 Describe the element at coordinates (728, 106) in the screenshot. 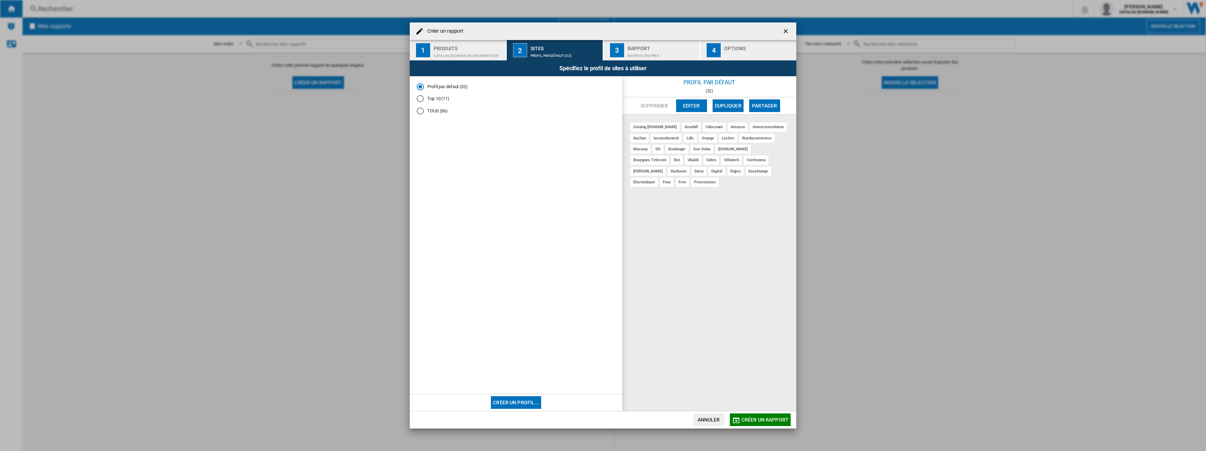

I see `button: Dupliquer` at that location.